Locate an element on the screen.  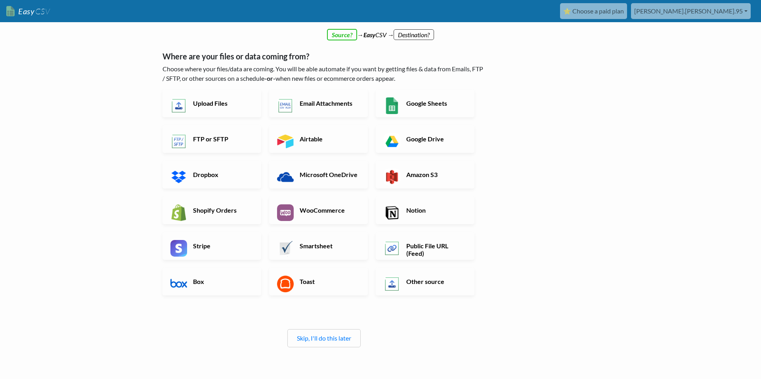
a: Skip, I'll do this later is located at coordinates (324, 338).